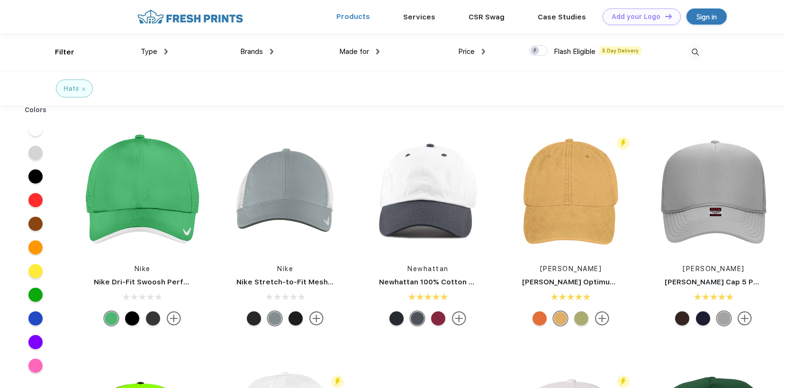 The width and height of the screenshot is (785, 388). Describe the element at coordinates (706, 17) in the screenshot. I see `div: Sign in` at that location.